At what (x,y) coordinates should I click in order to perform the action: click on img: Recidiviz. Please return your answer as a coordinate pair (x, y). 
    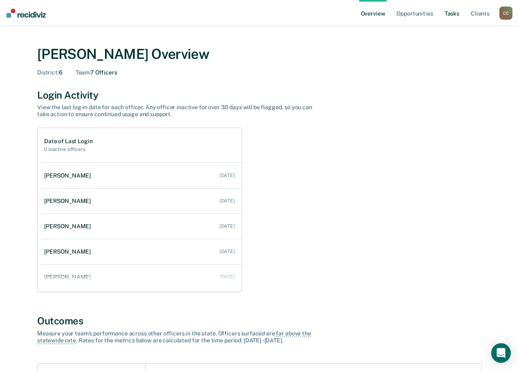
    Looking at the image, I should click on (26, 13).